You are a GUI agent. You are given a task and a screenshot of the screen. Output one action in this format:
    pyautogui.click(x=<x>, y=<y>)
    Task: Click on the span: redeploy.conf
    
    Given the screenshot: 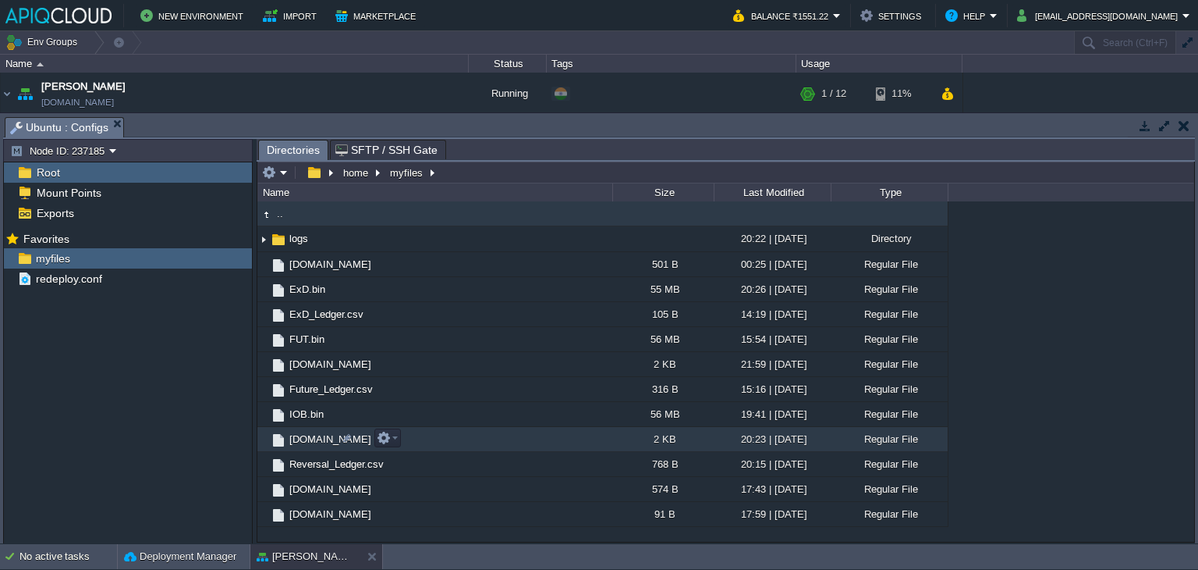 What is the action you would take?
    pyautogui.click(x=69, y=279)
    